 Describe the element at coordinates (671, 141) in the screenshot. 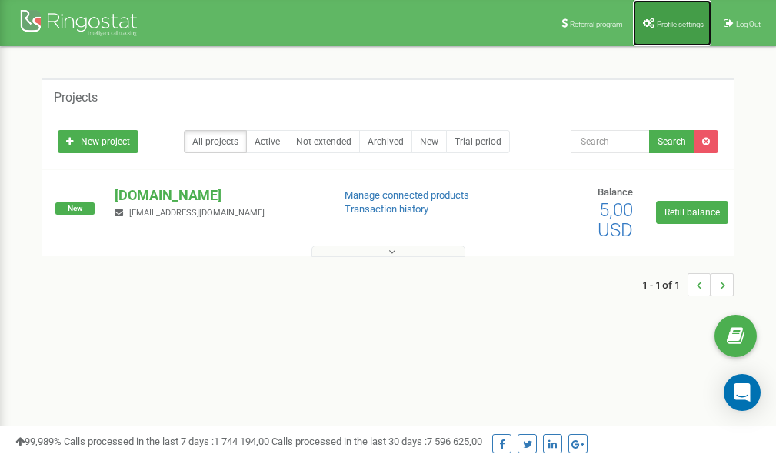

I see `button: Search` at that location.